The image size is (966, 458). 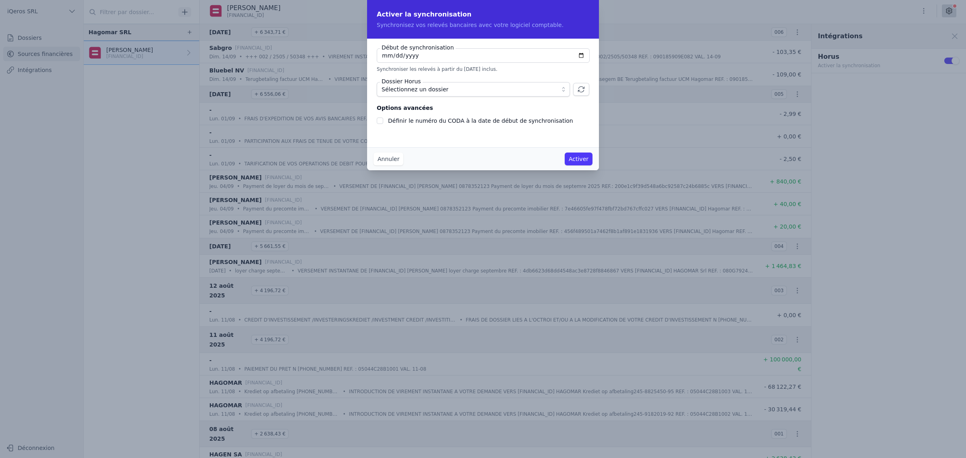 What do you see at coordinates (415, 89) in the screenshot?
I see `span: Sélectionnez un dossier` at bounding box center [415, 89].